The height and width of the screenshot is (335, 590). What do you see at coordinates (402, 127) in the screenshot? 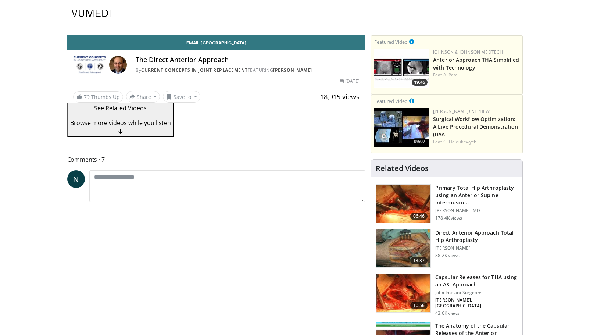
I see `a: 09:07` at bounding box center [402, 127].